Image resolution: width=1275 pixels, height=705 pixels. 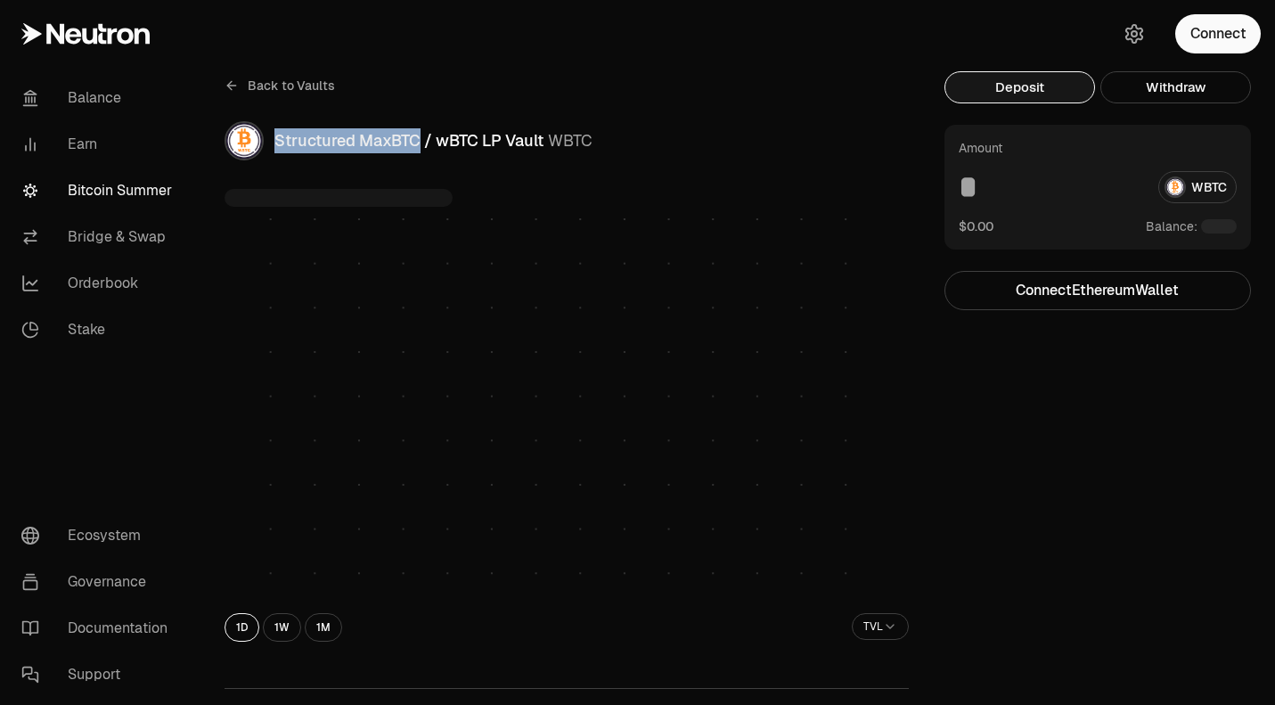 I want to click on a: Support, so click(x=100, y=674).